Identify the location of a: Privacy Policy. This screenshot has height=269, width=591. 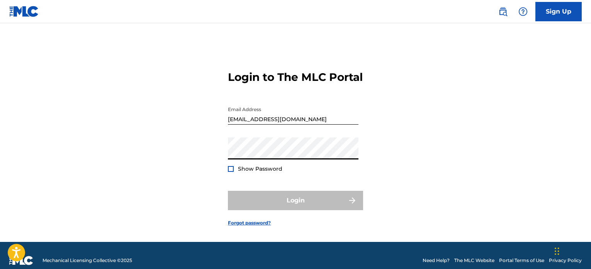
(565, 260).